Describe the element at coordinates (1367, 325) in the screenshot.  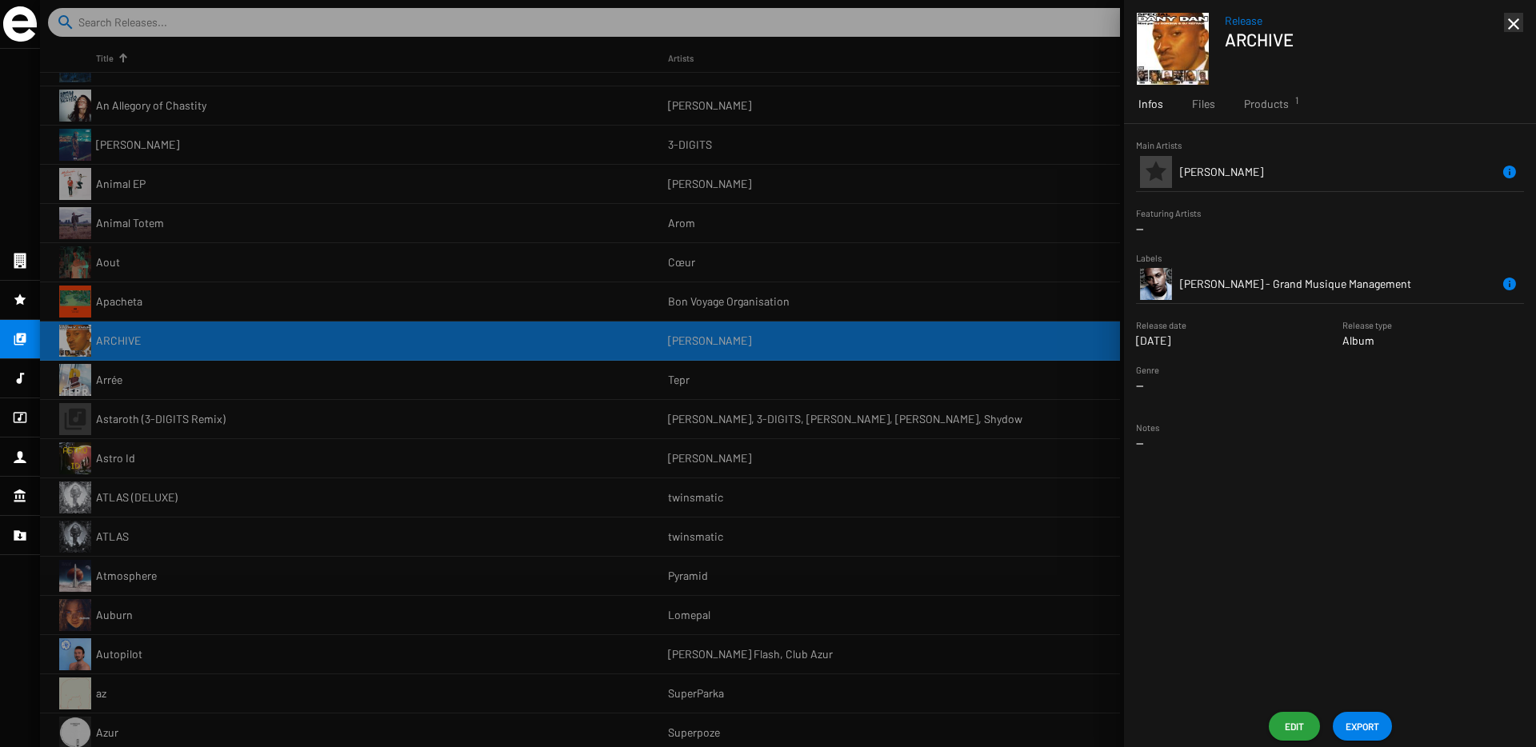
I see `small: Release type` at that location.